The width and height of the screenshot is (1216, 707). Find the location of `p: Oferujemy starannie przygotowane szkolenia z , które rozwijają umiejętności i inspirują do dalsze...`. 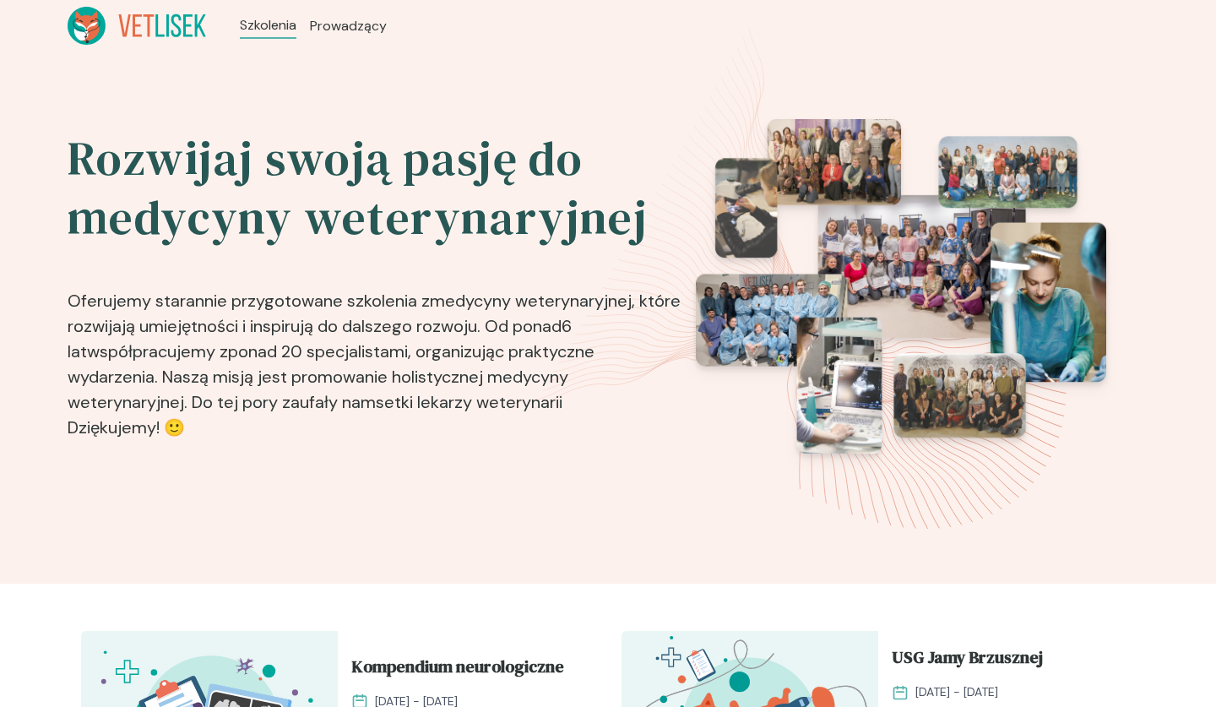

p: Oferujemy starannie przygotowane szkolenia z , które rozwijają umiejętności i inspirują do dalsze... is located at coordinates (376, 354).